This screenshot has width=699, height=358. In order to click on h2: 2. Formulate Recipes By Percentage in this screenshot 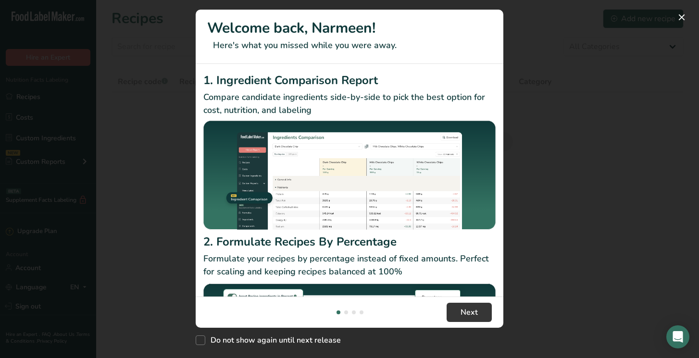, I will do `click(350, 242)`.